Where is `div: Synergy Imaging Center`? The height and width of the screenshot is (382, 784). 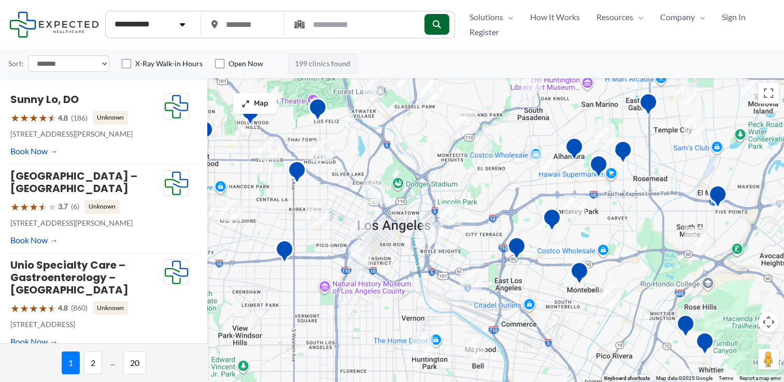 div: Synergy Imaging Center is located at coordinates (599, 168).